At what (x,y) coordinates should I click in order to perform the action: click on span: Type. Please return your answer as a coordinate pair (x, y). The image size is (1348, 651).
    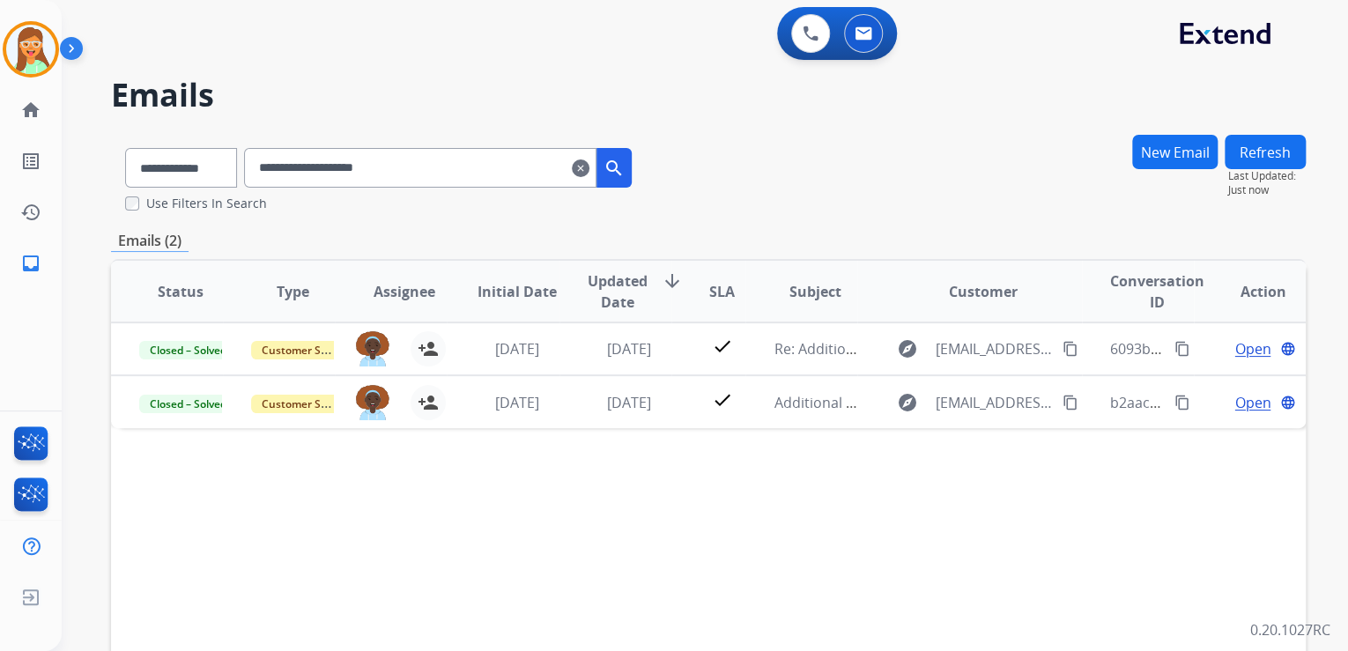
    Looking at the image, I should click on (293, 292).